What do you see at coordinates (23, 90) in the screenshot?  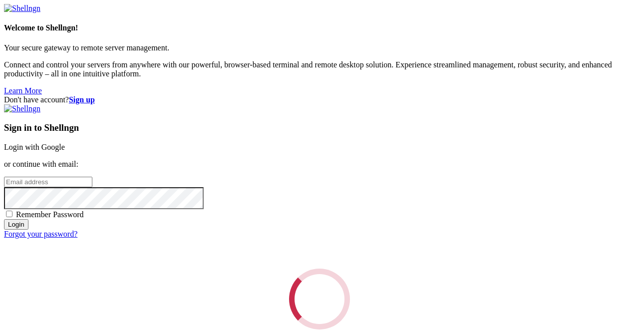 I see `a: Learn More` at bounding box center [23, 90].